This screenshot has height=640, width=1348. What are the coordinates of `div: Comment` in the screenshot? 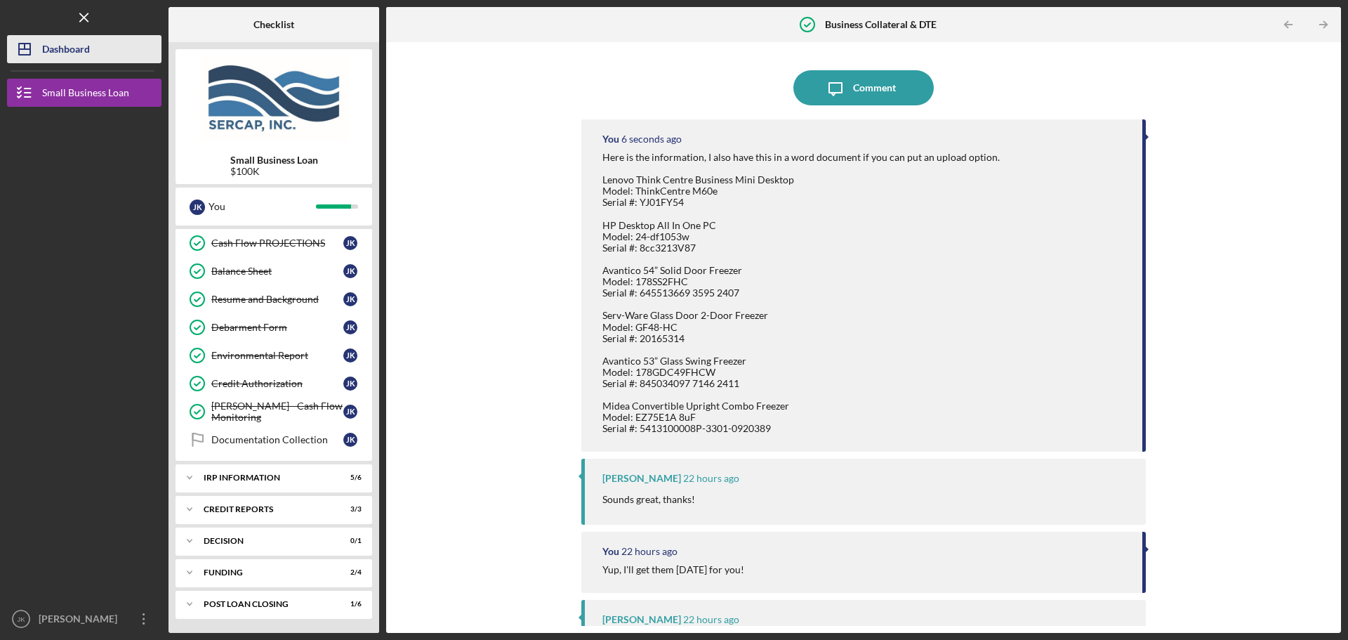 It's located at (874, 88).